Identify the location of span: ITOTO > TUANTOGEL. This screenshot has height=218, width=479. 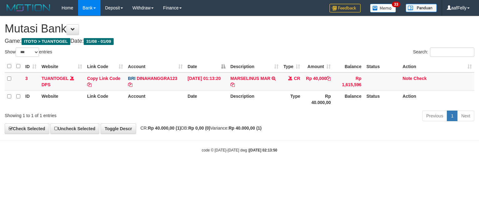
(46, 42).